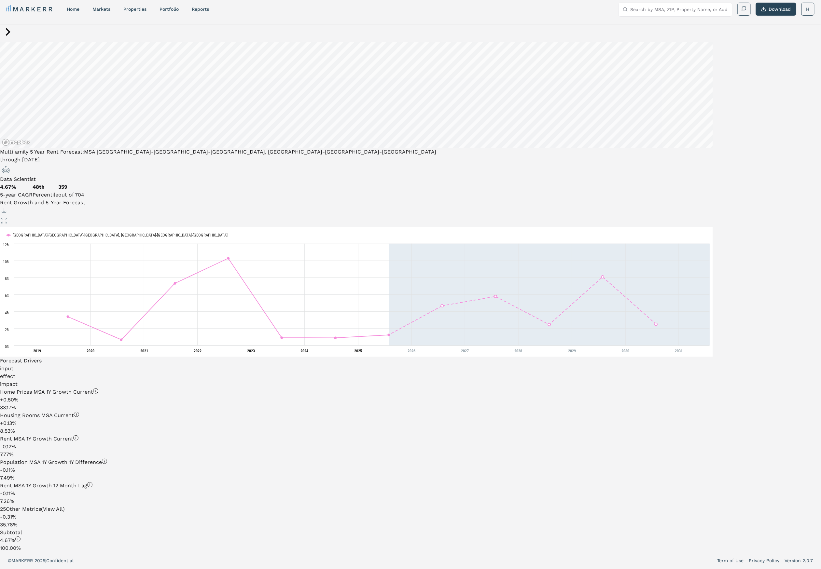  I want to click on path: Saturday, 29 Jul, 17:00, 0.91. Philadelphia-Camden-Wilmington, PA-NJ-DE-MD., so click(282, 338).